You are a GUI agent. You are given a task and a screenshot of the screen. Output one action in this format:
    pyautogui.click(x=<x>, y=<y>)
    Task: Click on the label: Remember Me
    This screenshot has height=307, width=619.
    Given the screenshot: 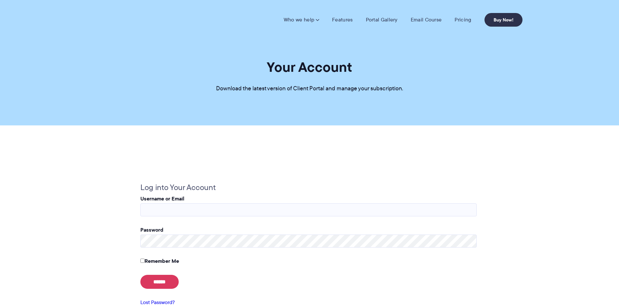 What is the action you would take?
    pyautogui.click(x=160, y=261)
    